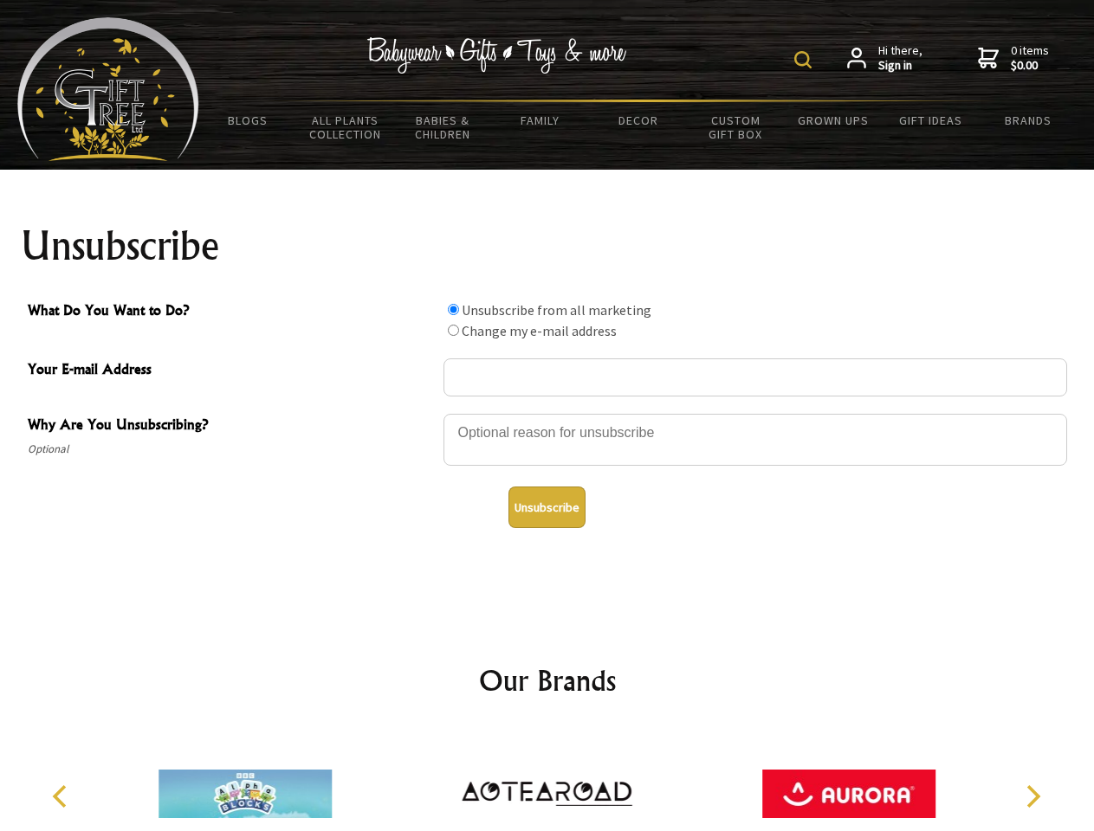 The width and height of the screenshot is (1094, 831). What do you see at coordinates (735, 127) in the screenshot?
I see `a: Custom Gift Box` at bounding box center [735, 127].